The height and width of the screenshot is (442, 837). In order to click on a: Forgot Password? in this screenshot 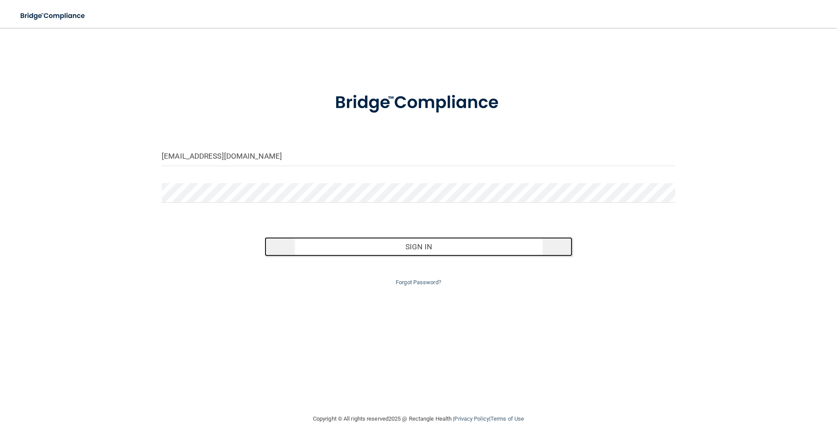, I will do `click(419, 282)`.